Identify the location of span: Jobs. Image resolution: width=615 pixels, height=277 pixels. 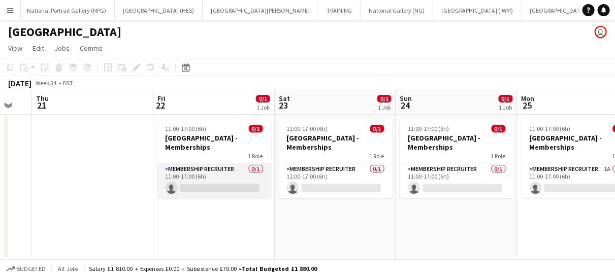
(62, 48).